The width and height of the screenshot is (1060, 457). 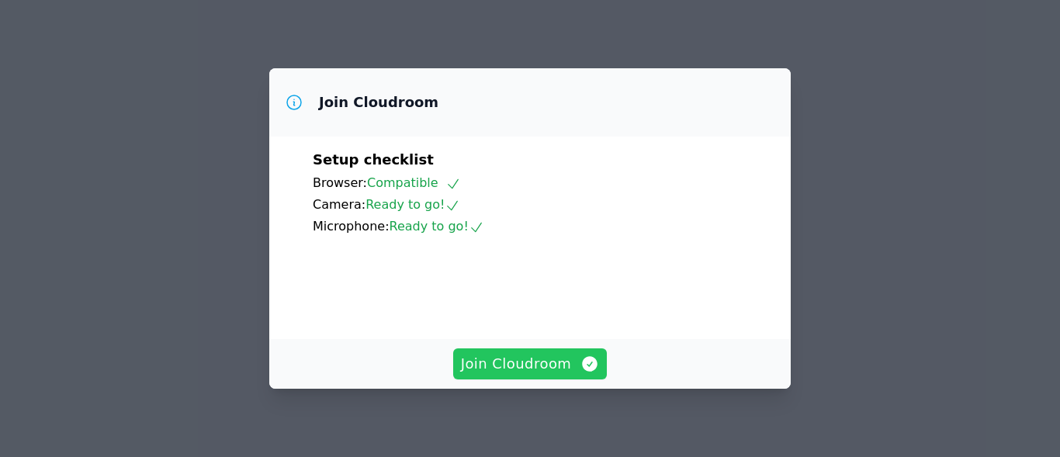 I want to click on h3: Join Cloudroom, so click(x=379, y=102).